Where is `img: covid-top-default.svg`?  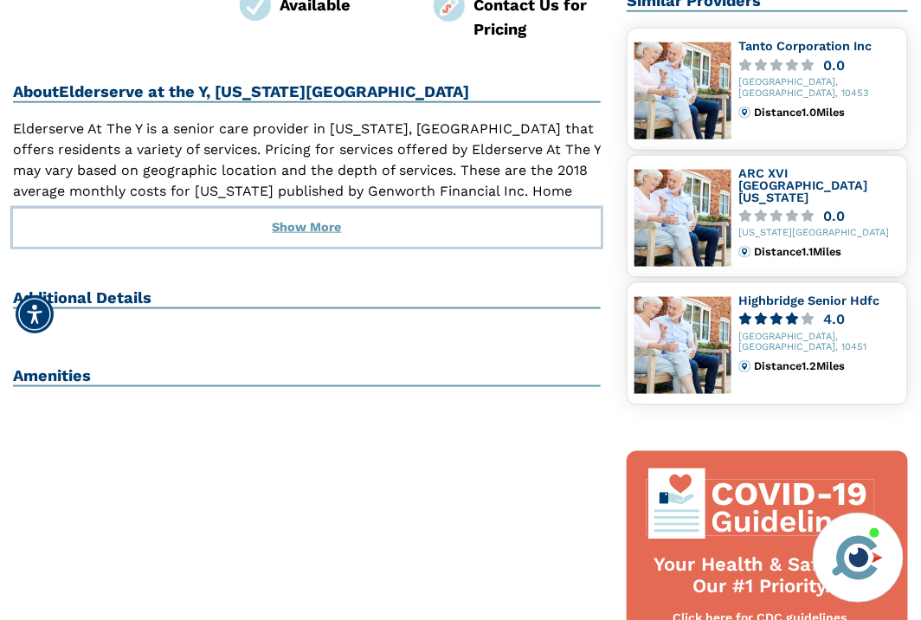
img: covid-top-default.svg is located at coordinates (761, 504).